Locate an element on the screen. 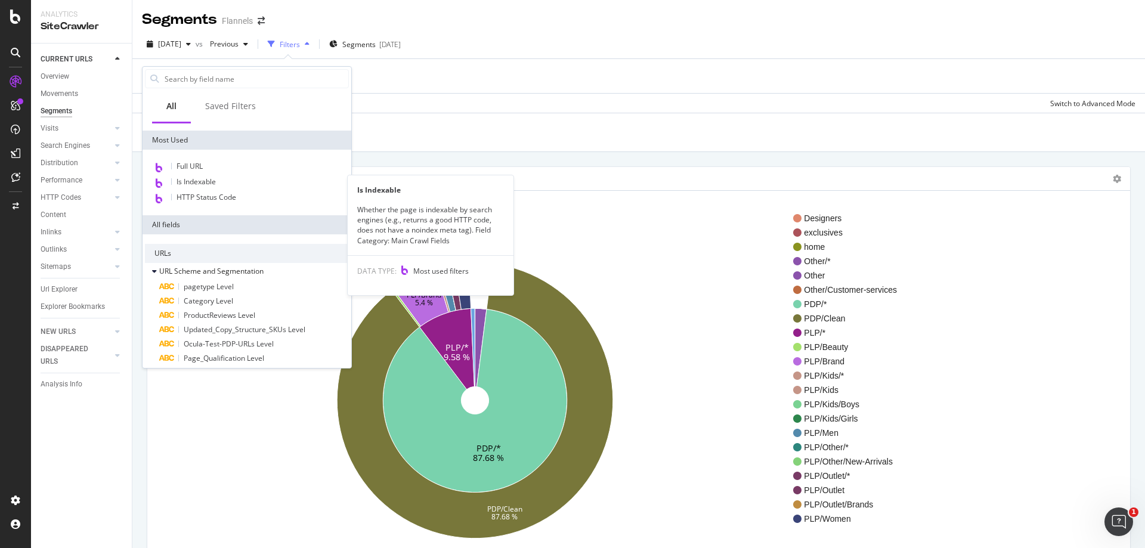  a: Movements is located at coordinates (82, 94).